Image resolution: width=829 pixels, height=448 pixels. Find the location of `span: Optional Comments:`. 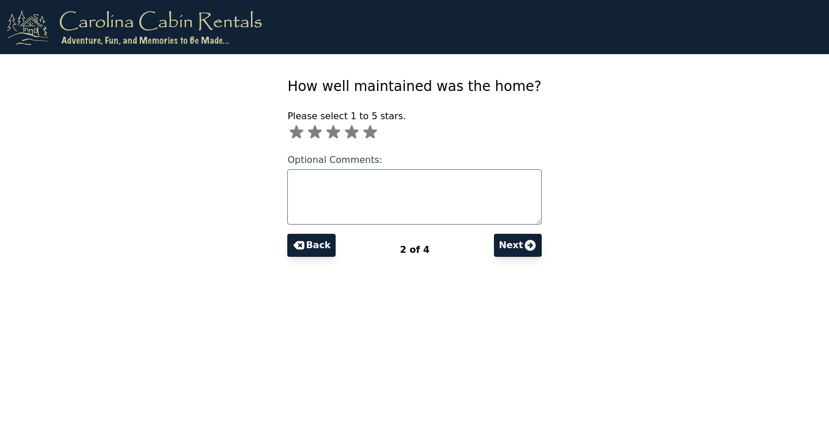

span: Optional Comments: is located at coordinates (335, 160).